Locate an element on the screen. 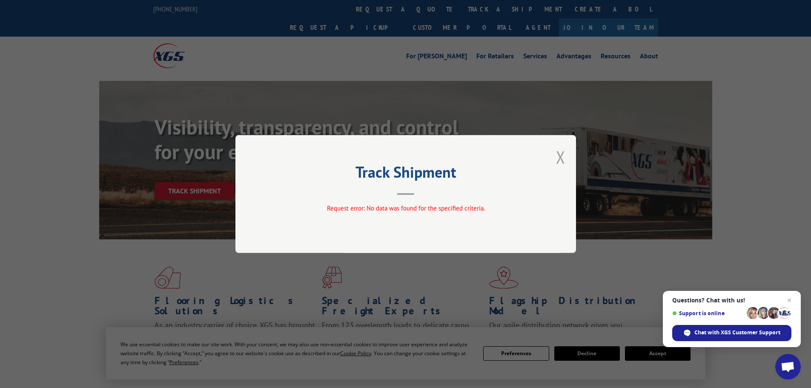 The image size is (811, 388). span: Close chat is located at coordinates (790, 300).